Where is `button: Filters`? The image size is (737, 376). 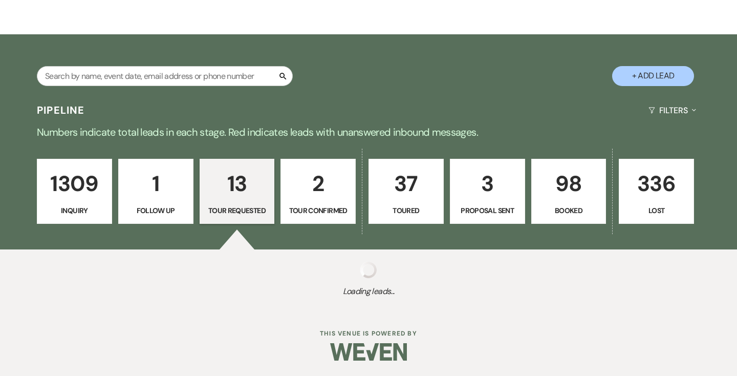
button: Filters is located at coordinates (672, 110).